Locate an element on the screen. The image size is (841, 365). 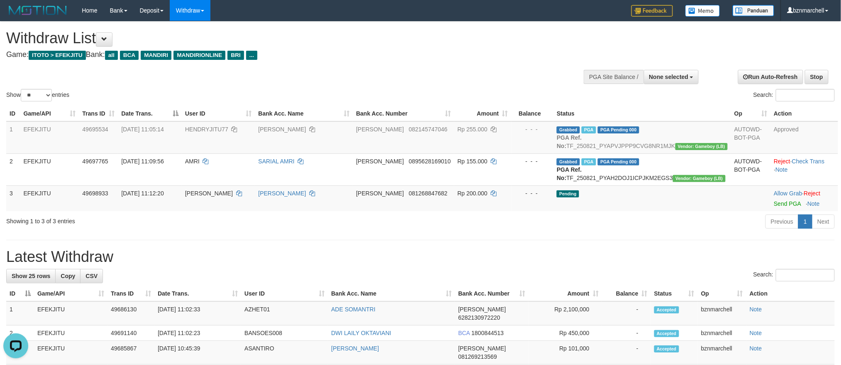
a: CSV is located at coordinates (91, 276).